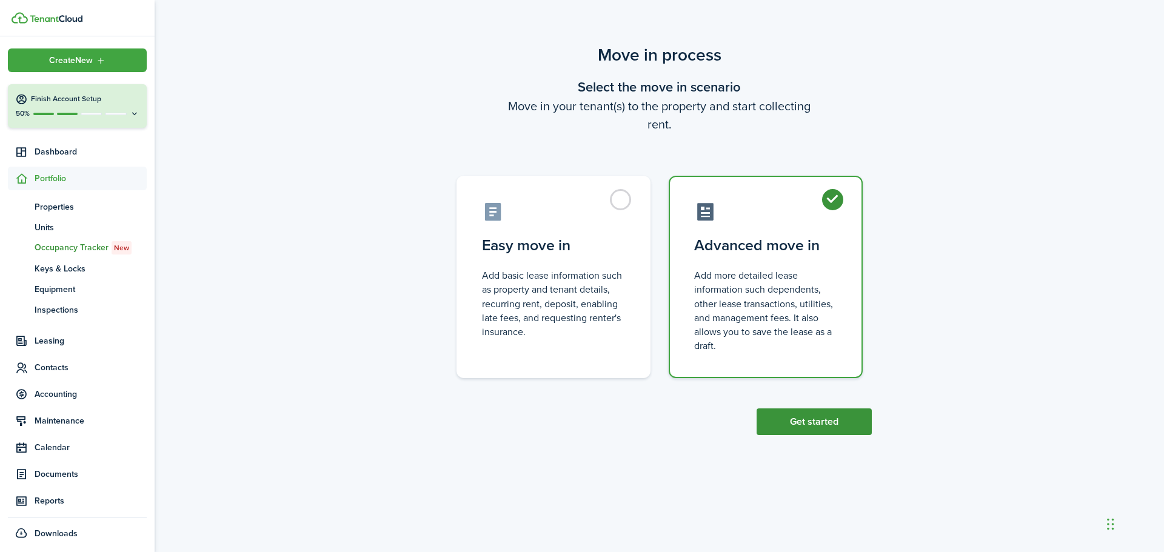  Describe the element at coordinates (121, 248) in the screenshot. I see `span: New` at that location.